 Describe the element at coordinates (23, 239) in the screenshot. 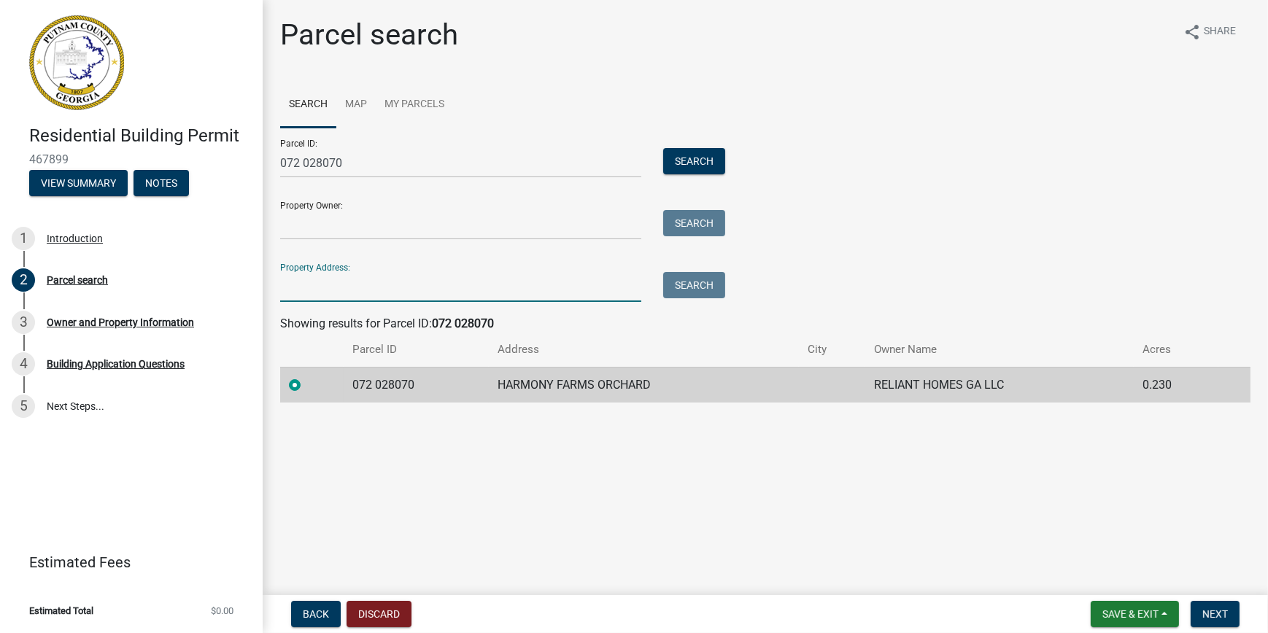

I see `div: 1` at that location.